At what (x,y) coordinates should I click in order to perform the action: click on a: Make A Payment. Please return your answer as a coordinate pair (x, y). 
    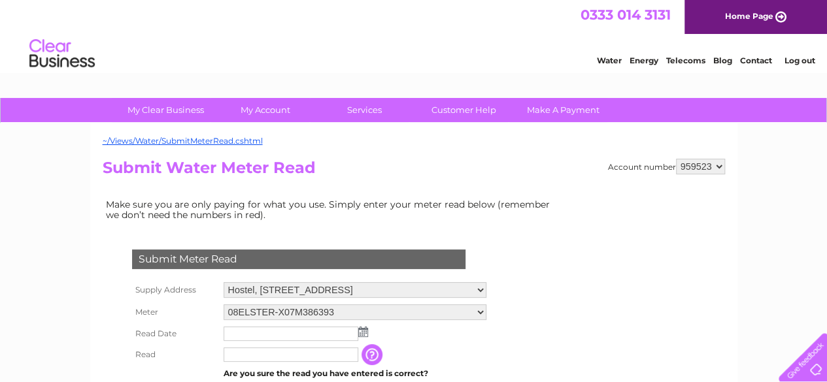
    Looking at the image, I should click on (563, 110).